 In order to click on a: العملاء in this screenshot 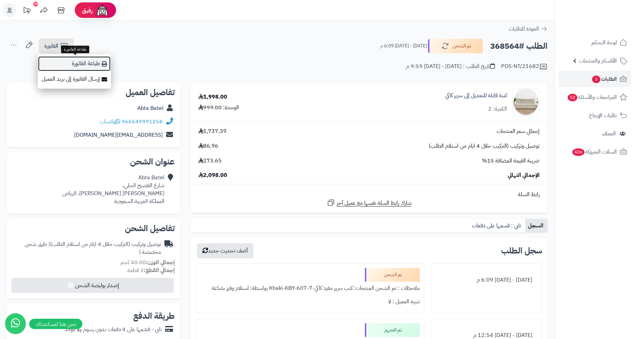, I will do `click(595, 134)`.